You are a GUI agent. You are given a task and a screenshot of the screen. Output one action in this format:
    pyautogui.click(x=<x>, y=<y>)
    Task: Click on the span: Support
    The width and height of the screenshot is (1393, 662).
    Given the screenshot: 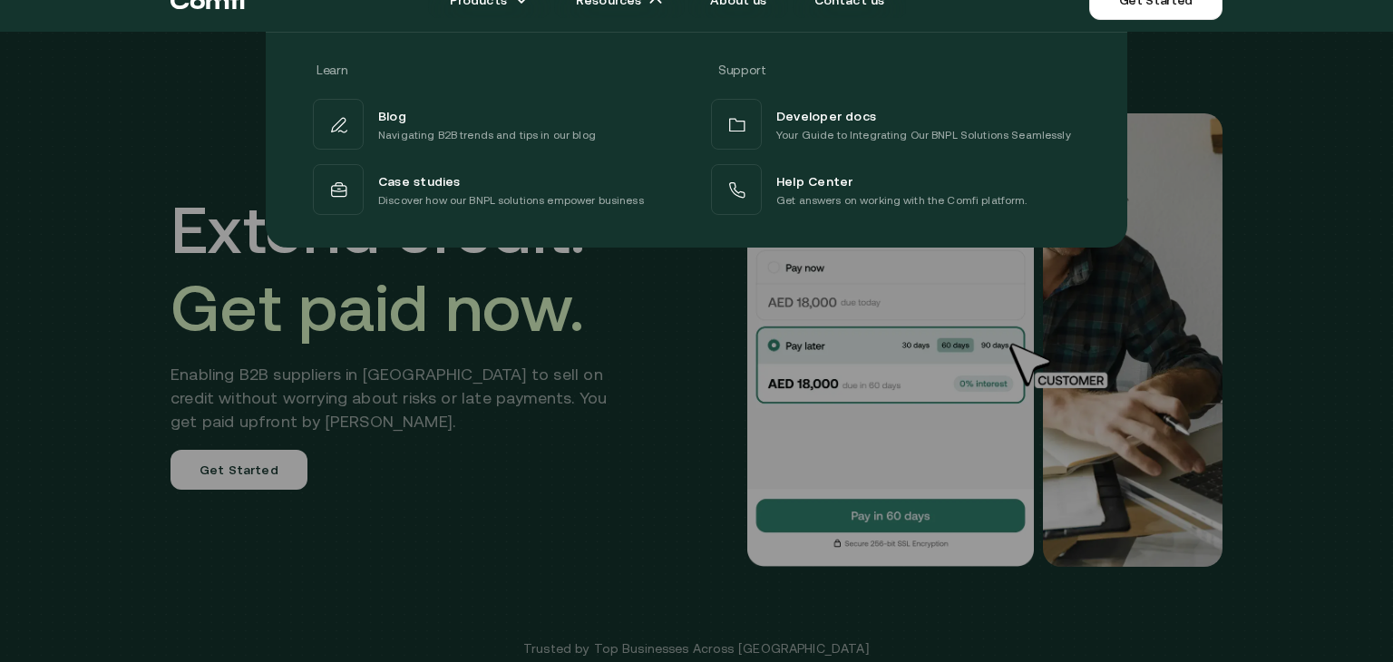 What is the action you would take?
    pyautogui.click(x=742, y=70)
    